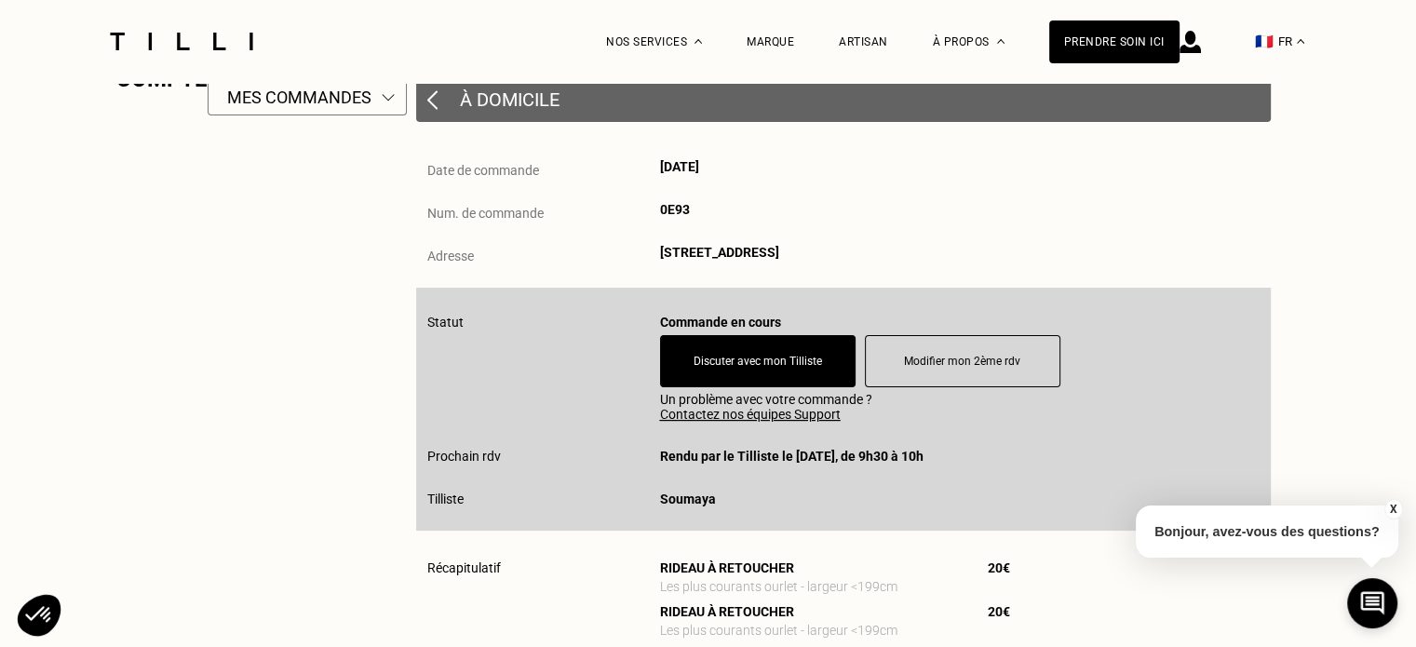  Describe the element at coordinates (483, 170) in the screenshot. I see `span: Date de commande` at that location.